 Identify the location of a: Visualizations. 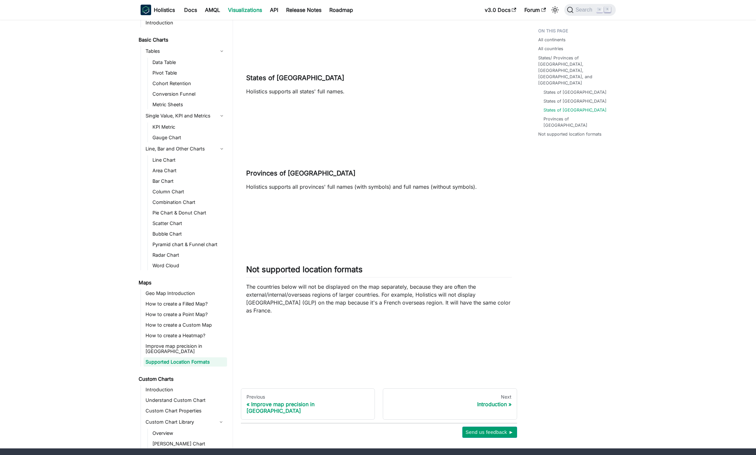
(245, 10).